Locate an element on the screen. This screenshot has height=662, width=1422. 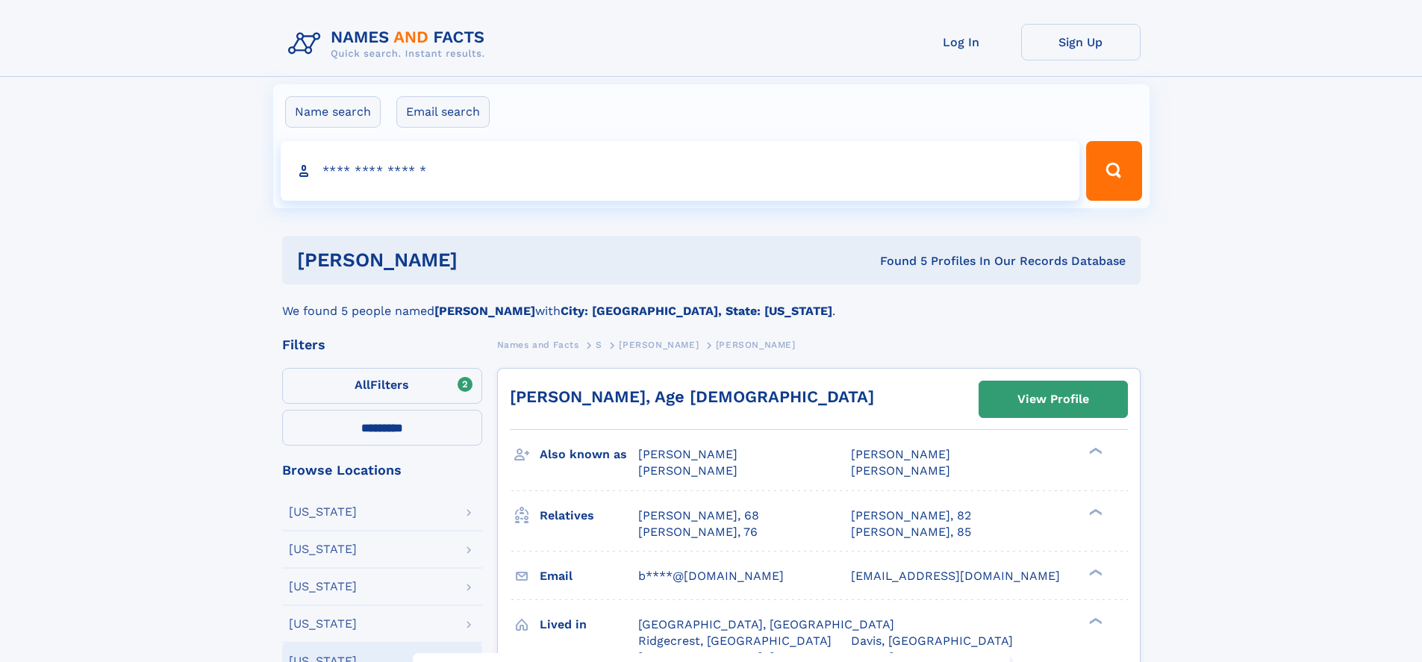
div: View Profile is located at coordinates (1053, 399).